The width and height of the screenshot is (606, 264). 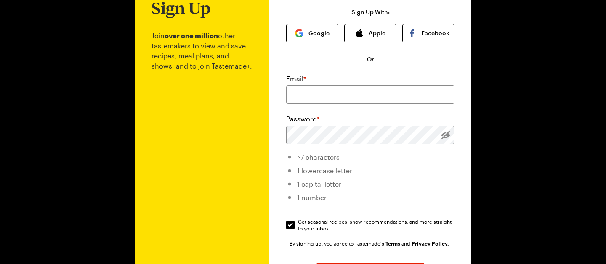 What do you see at coordinates (429, 33) in the screenshot?
I see `button: Facebook` at bounding box center [429, 33].